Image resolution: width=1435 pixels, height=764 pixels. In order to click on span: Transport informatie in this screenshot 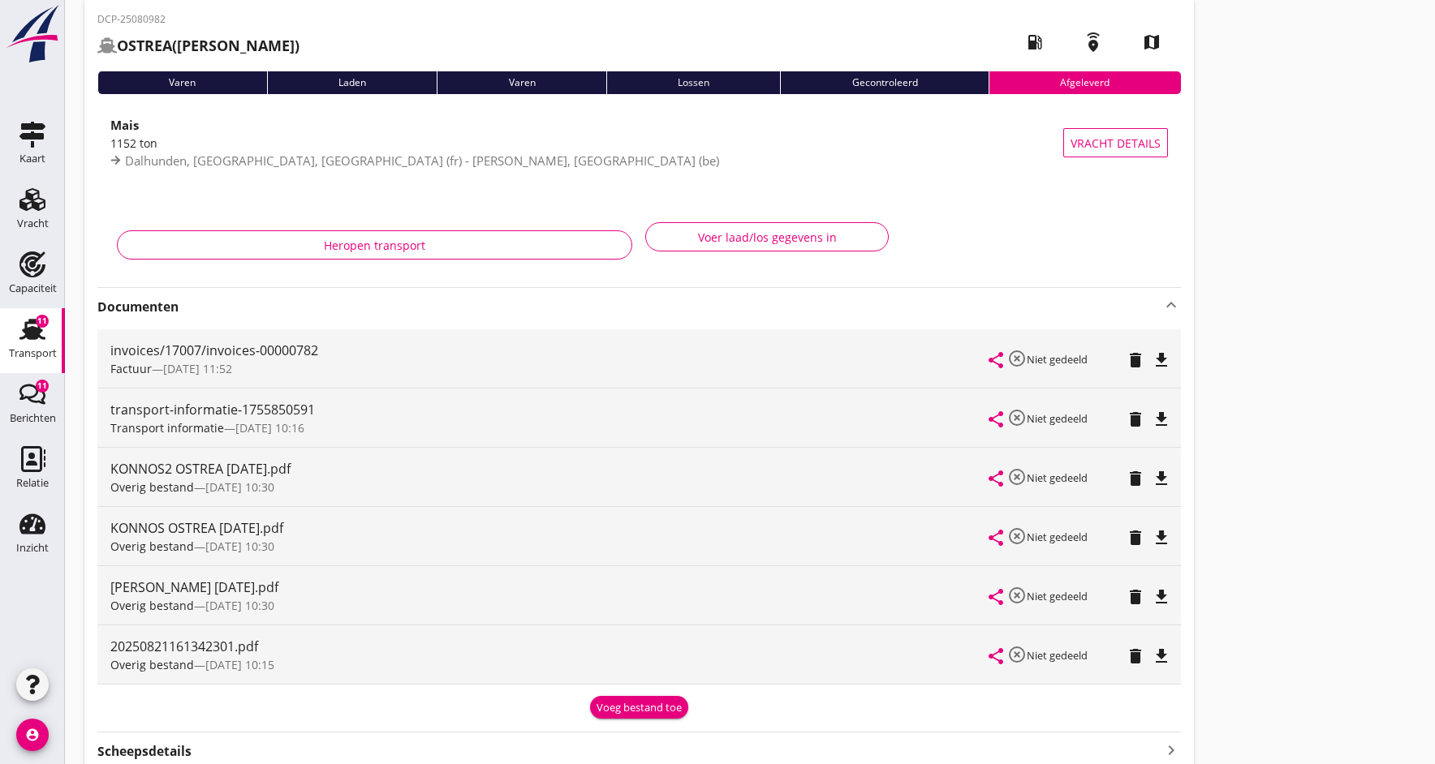, I will do `click(167, 428)`.